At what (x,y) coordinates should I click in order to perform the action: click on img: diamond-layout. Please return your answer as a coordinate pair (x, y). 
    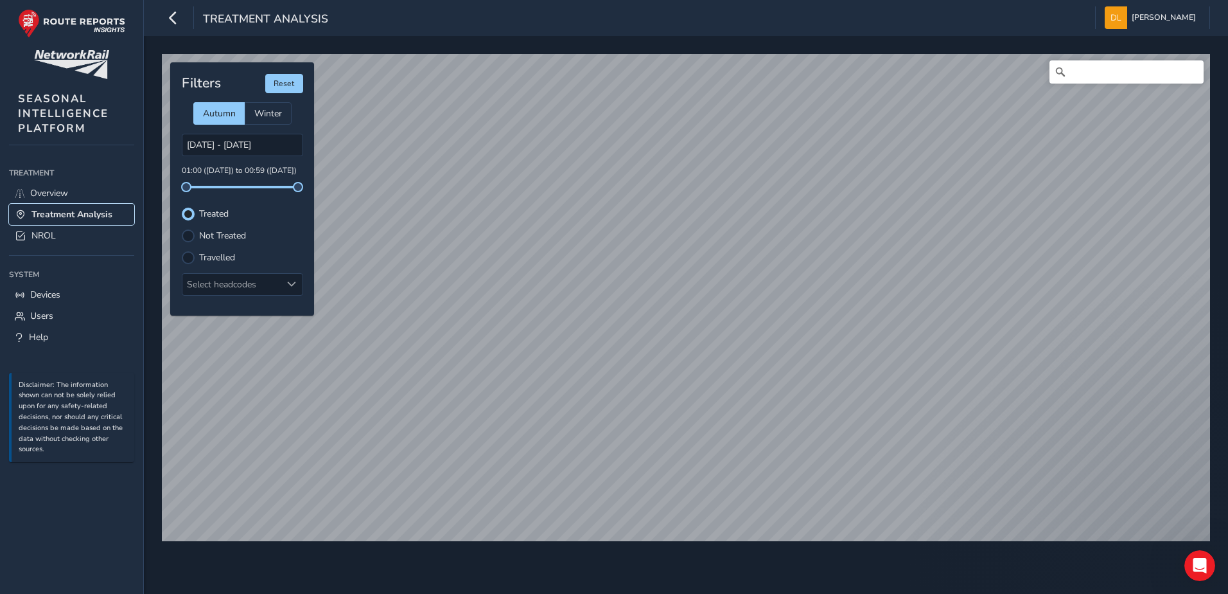
    Looking at the image, I should click on (1116, 17).